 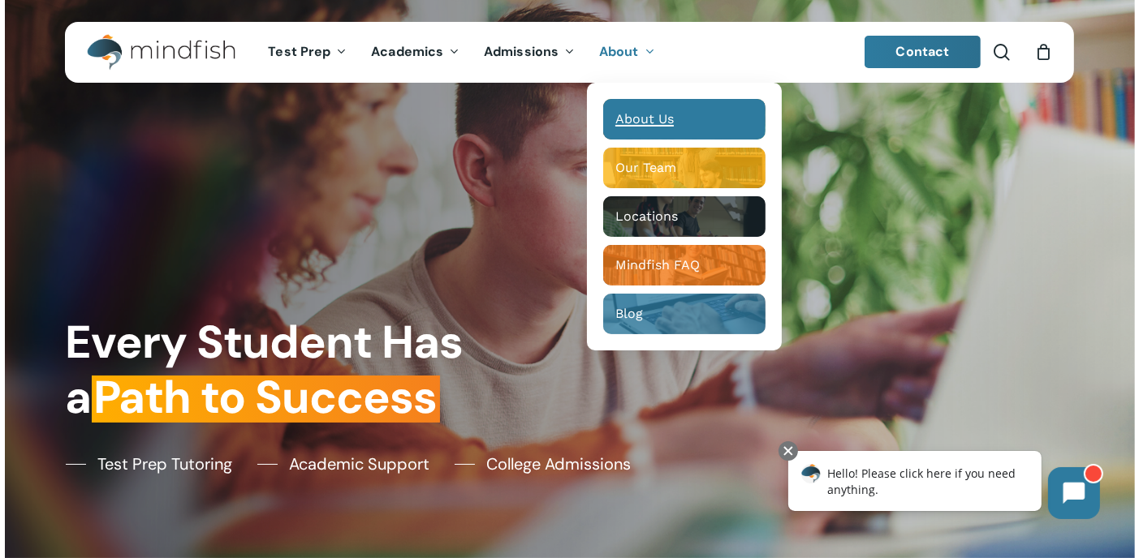 What do you see at coordinates (684, 217) in the screenshot?
I see `a: Locations` at bounding box center [684, 217].